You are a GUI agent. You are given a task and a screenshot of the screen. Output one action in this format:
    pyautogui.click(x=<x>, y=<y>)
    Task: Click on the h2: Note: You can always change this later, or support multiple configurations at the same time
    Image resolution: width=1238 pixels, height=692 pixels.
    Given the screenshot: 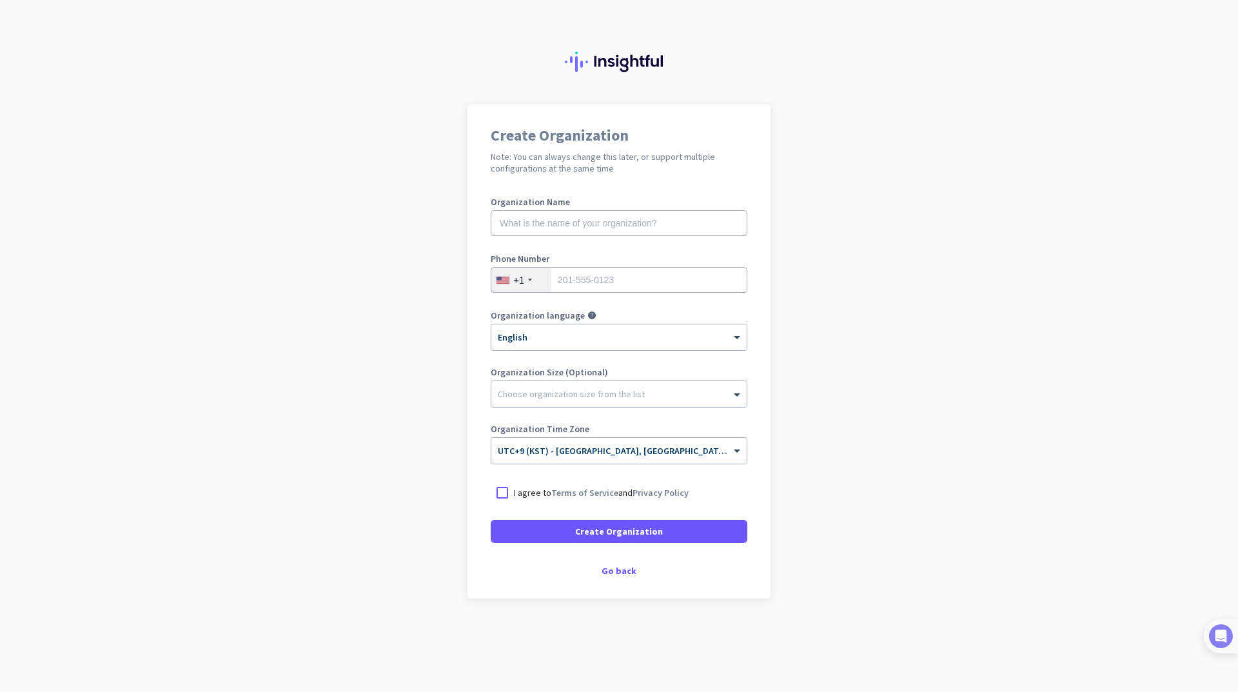 What is the action you would take?
    pyautogui.click(x=619, y=163)
    